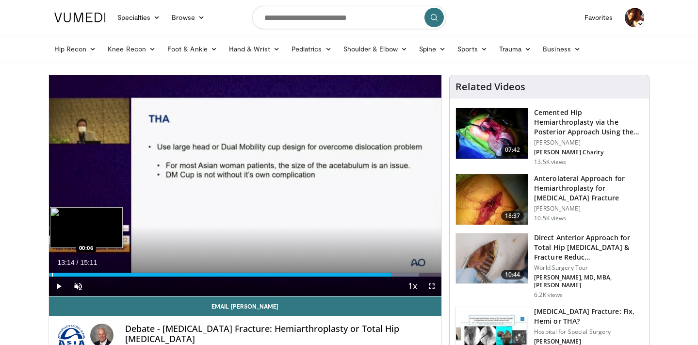 The image size is (698, 345). Describe the element at coordinates (634, 17) in the screenshot. I see `img: Avatar` at that location.